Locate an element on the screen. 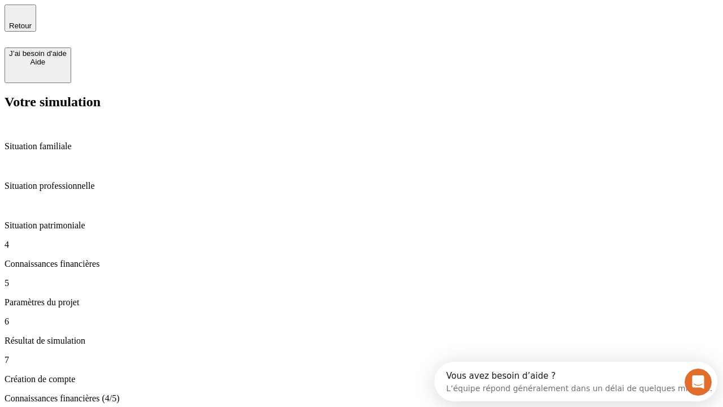  div: J’ai besoin d'aide is located at coordinates (38, 53).